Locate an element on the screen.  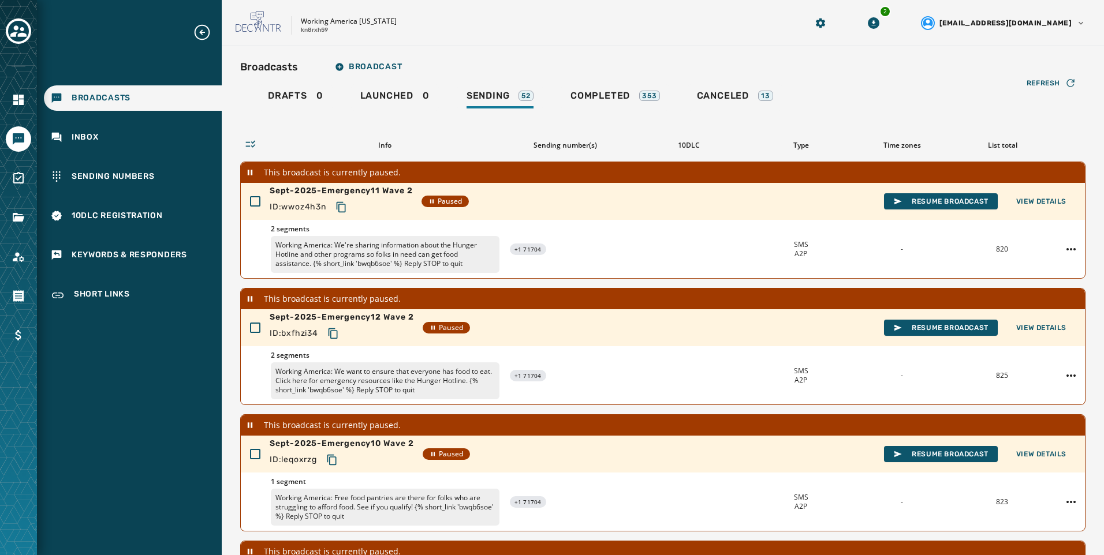
button: Broadcast is located at coordinates (368, 67).